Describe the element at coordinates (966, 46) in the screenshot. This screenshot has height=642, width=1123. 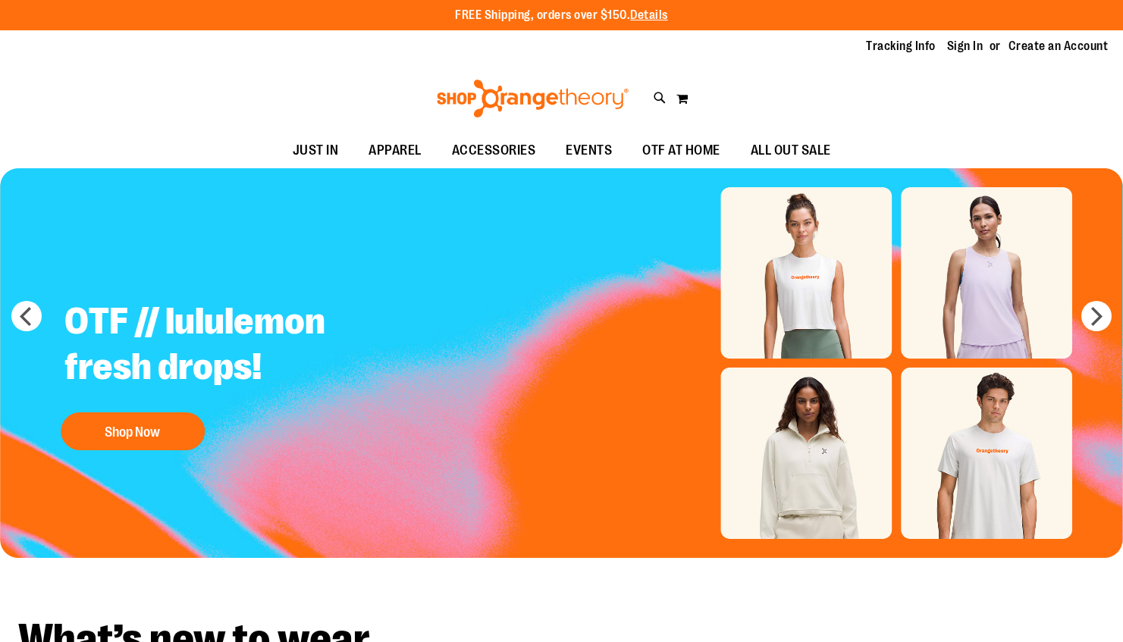
I see `a: Sign In` at that location.